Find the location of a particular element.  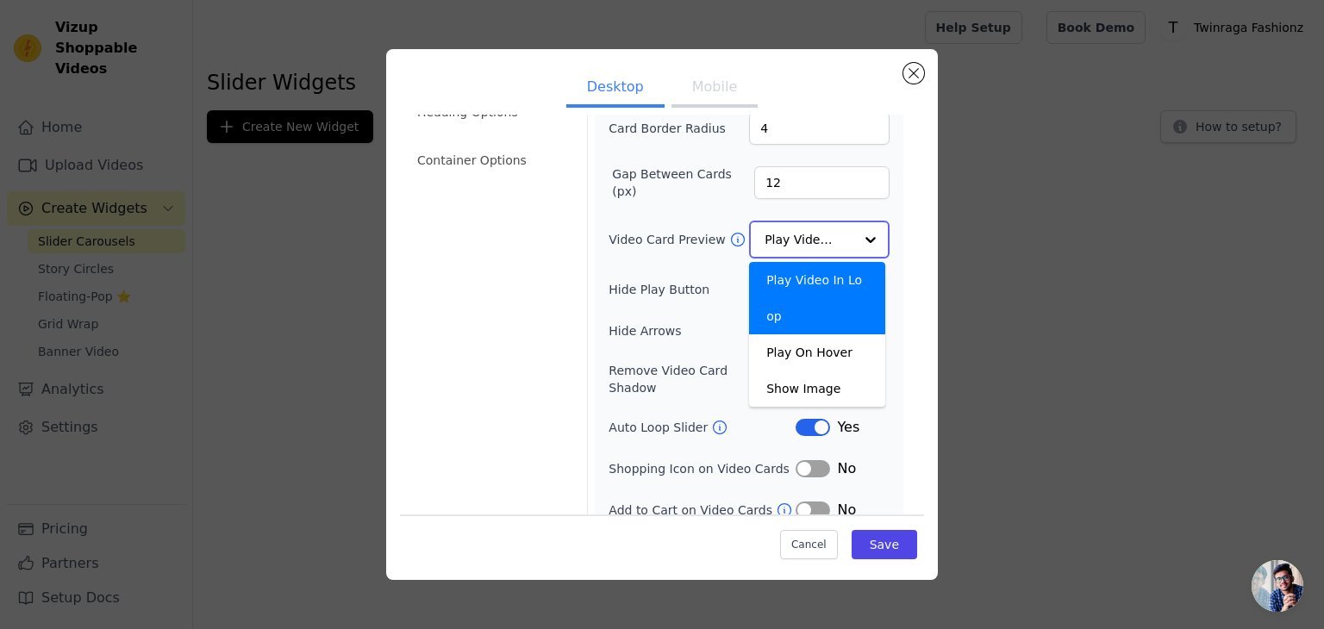

label: Shopping Icon on Video Cards is located at coordinates (702, 469).